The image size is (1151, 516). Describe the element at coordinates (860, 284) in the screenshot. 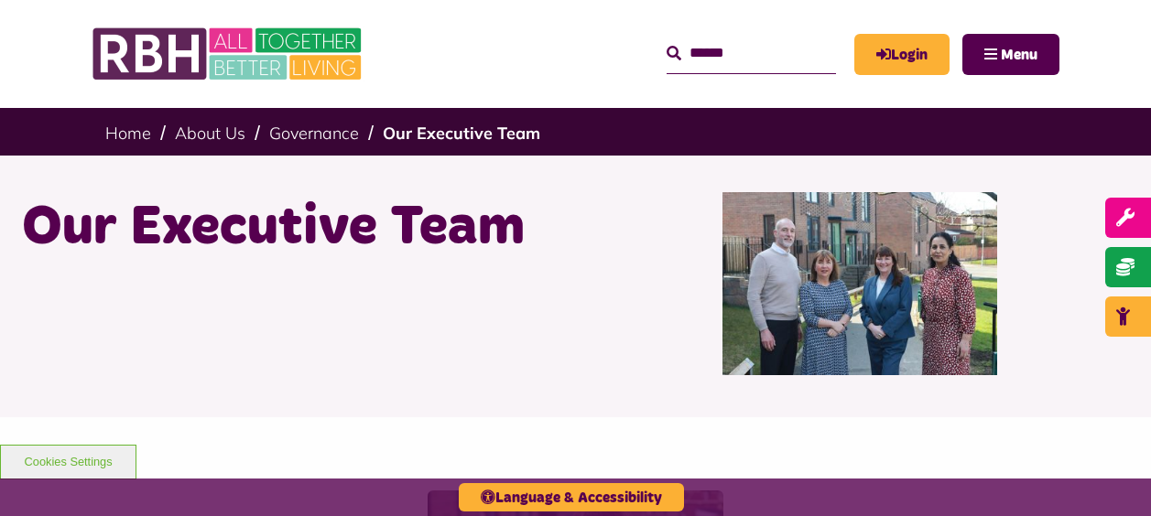

I see `img: RBH Executive Team` at that location.